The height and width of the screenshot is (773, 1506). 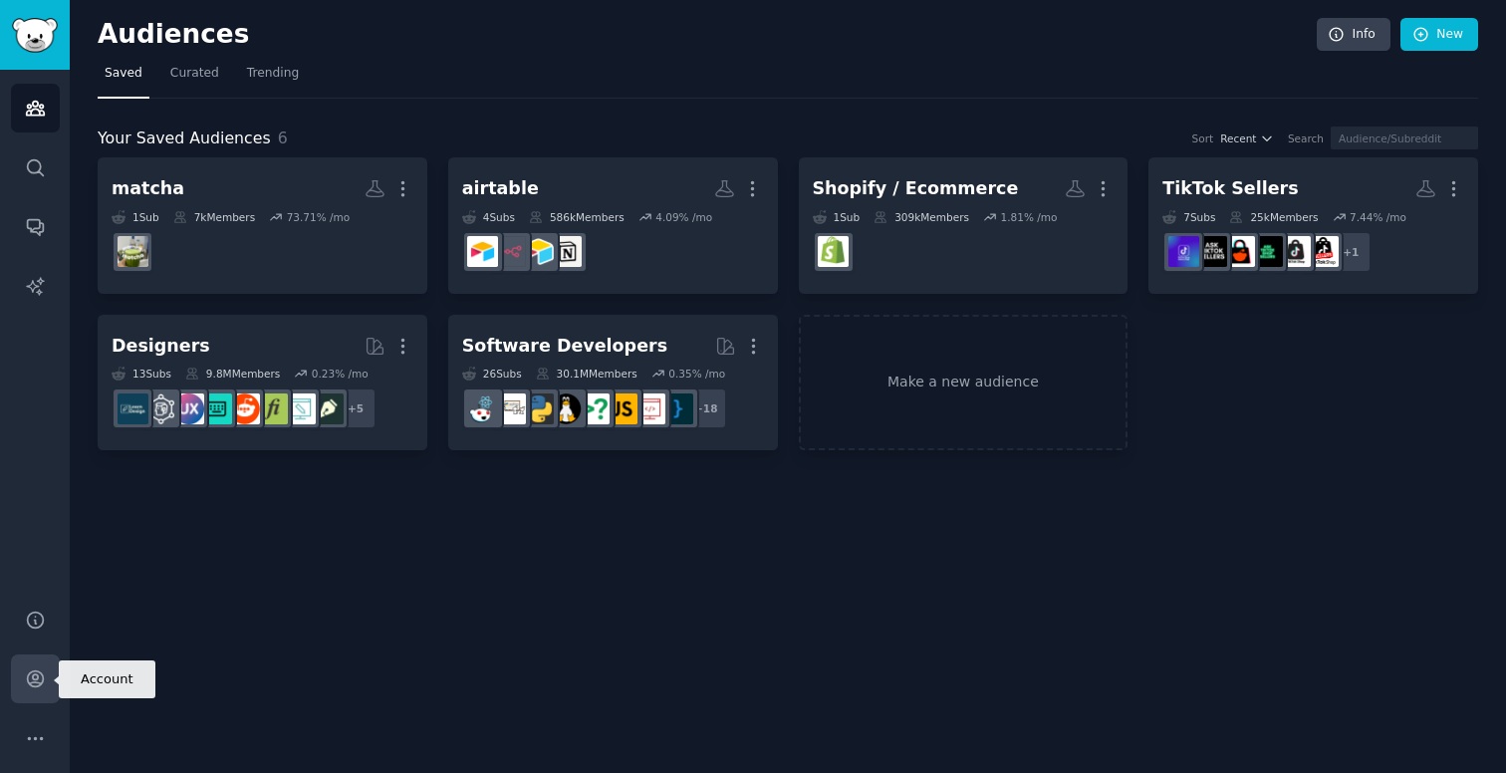 What do you see at coordinates (124, 78) in the screenshot?
I see `a: Saved` at bounding box center [124, 78].